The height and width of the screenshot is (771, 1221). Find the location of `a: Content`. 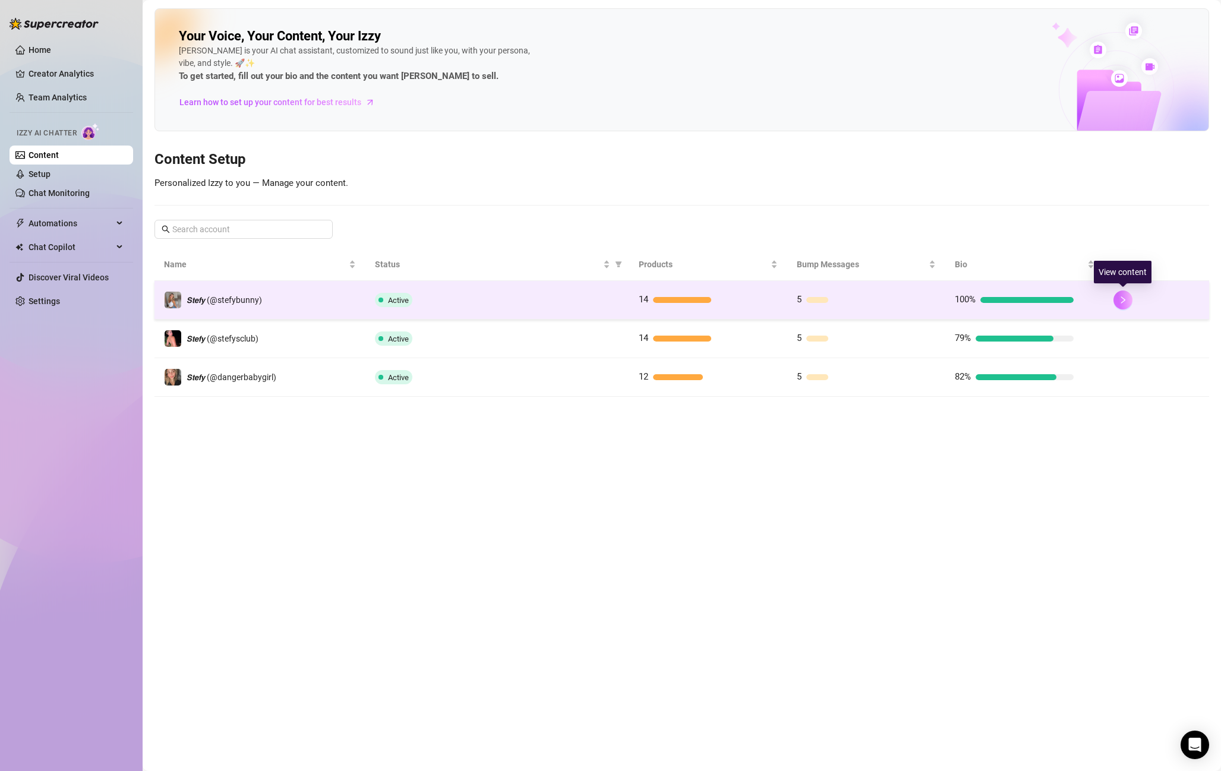

a: Content is located at coordinates (43, 155).